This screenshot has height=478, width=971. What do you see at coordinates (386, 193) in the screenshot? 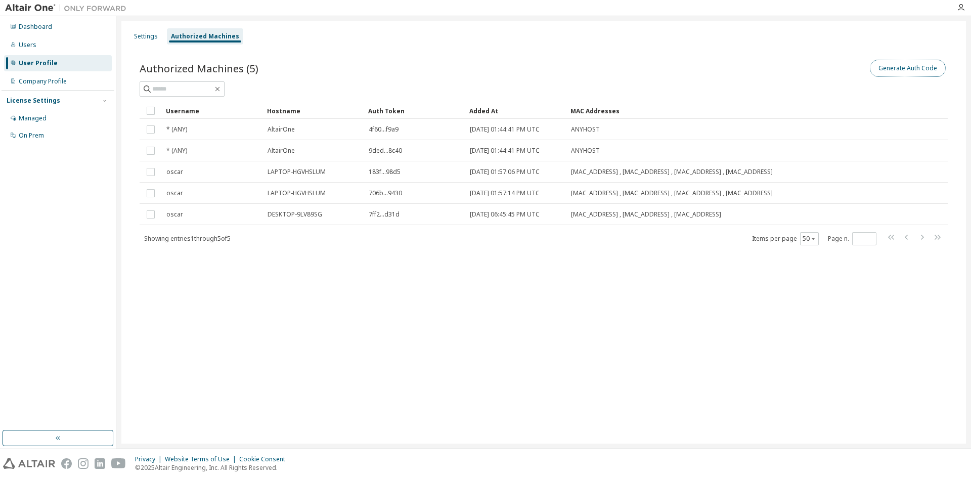
I see `span: 706b...9430` at bounding box center [386, 193].